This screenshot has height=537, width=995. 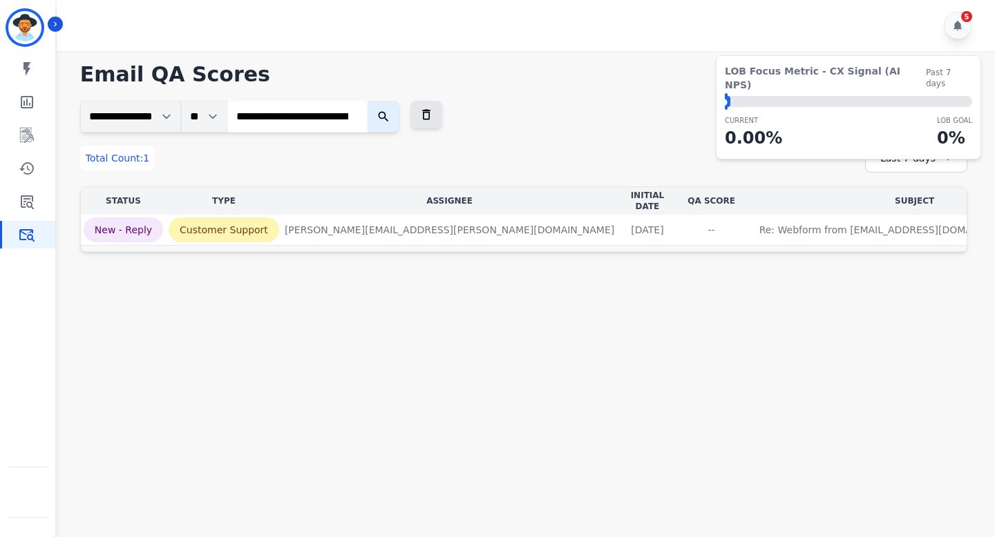 What do you see at coordinates (146, 158) in the screenshot?
I see `span: 1` at bounding box center [146, 158].